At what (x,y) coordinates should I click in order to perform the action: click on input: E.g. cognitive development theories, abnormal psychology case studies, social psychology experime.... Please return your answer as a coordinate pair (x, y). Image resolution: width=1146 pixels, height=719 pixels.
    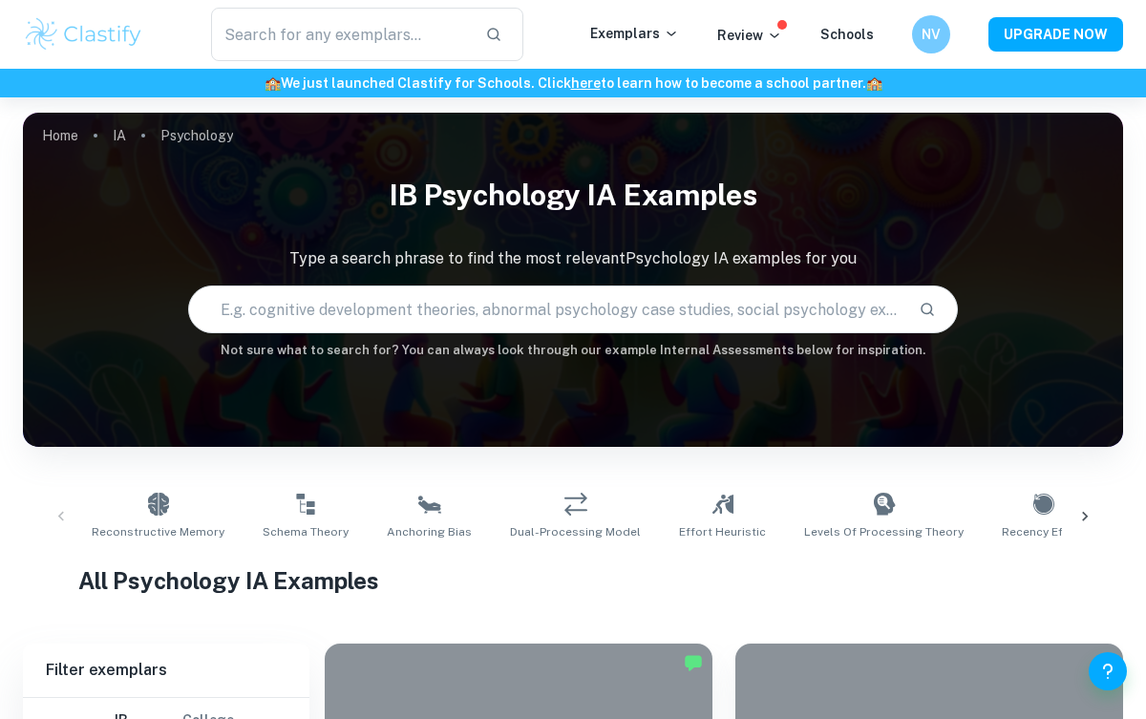
    Looking at the image, I should click on (546, 309).